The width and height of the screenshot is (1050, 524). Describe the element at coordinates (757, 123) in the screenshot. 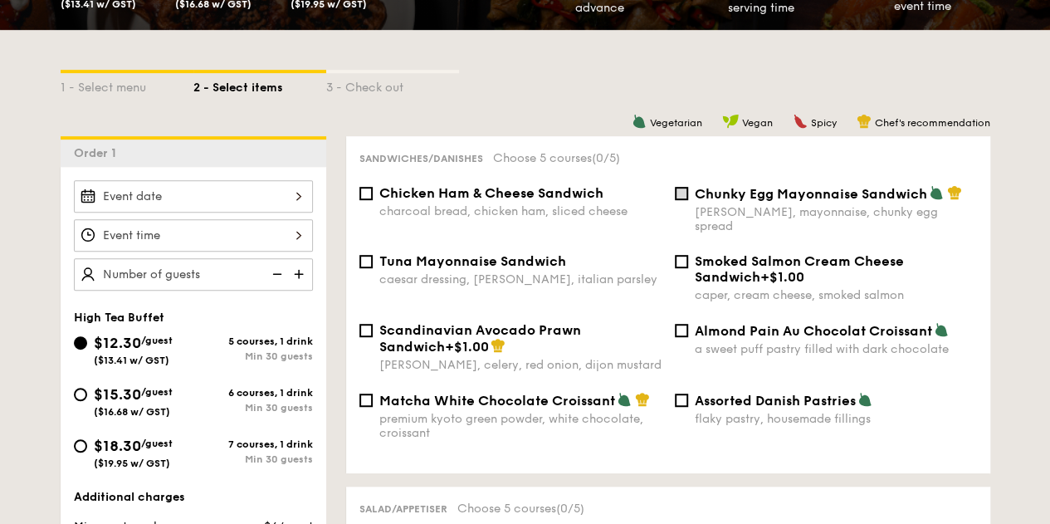

I see `span: Vegan` at that location.